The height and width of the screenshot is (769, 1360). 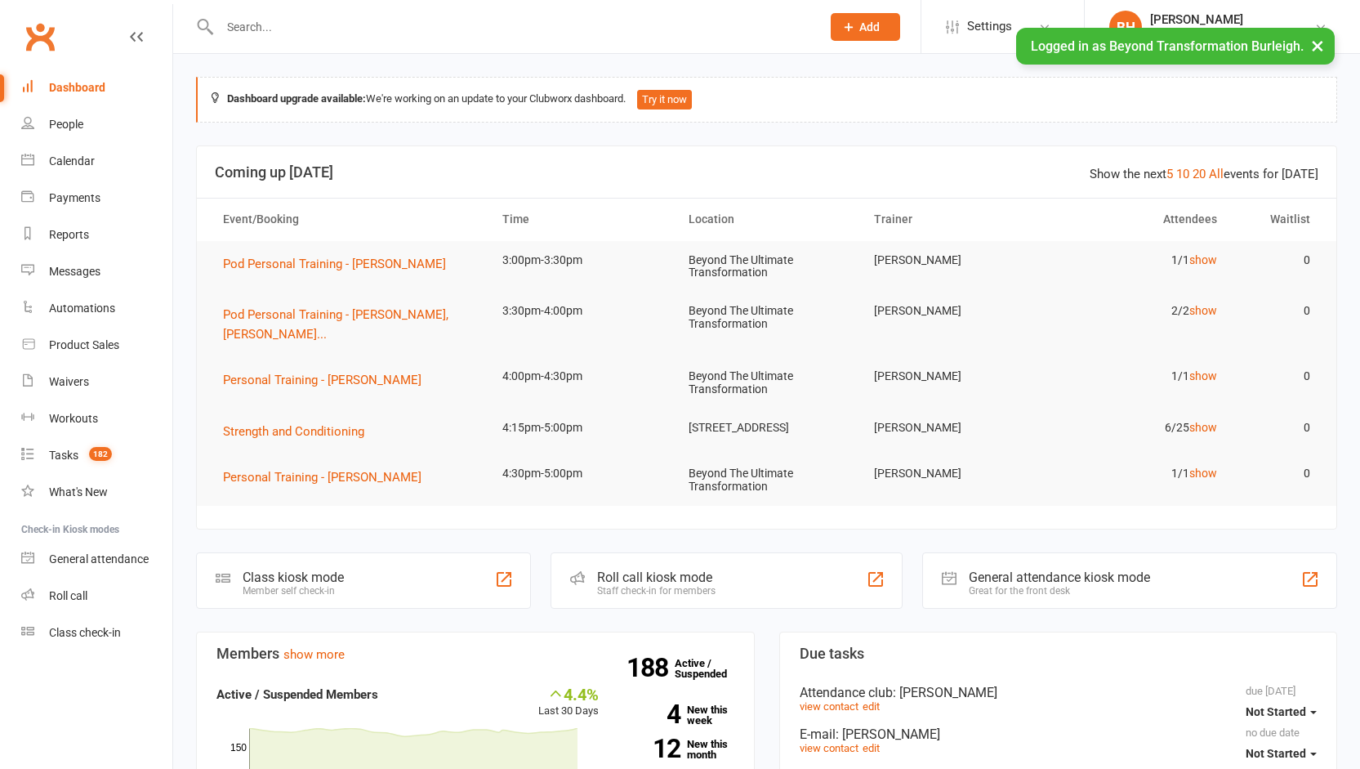 What do you see at coordinates (1199, 174) in the screenshot?
I see `a: 20` at bounding box center [1199, 174].